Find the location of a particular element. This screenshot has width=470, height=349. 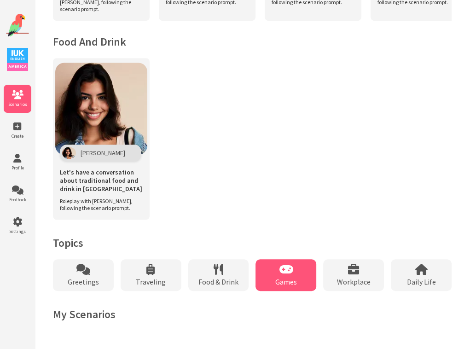

h2: Food And Drink is located at coordinates (252, 41).